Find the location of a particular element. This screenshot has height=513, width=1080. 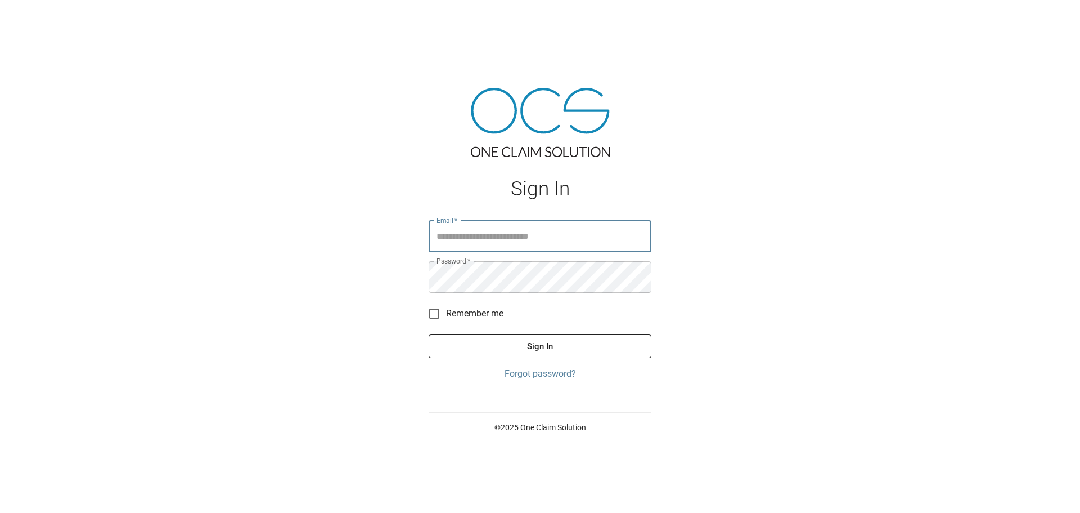

h1: Sign In is located at coordinates (540, 188).